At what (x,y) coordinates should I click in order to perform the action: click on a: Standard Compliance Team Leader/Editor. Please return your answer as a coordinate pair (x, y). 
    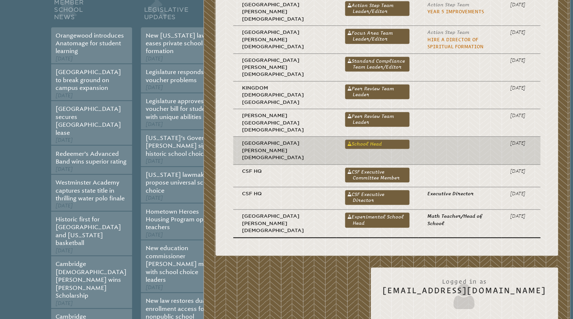
    Looking at the image, I should click on (377, 64).